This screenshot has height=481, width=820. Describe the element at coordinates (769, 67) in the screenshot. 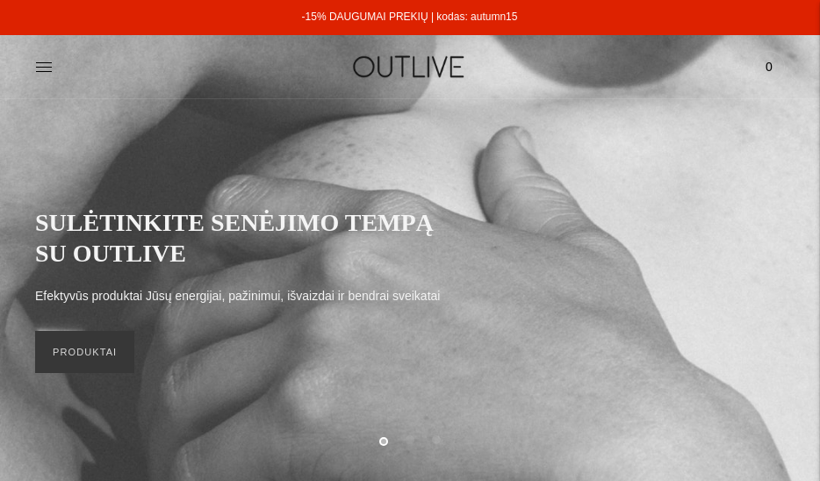

I see `a: 0` at that location.